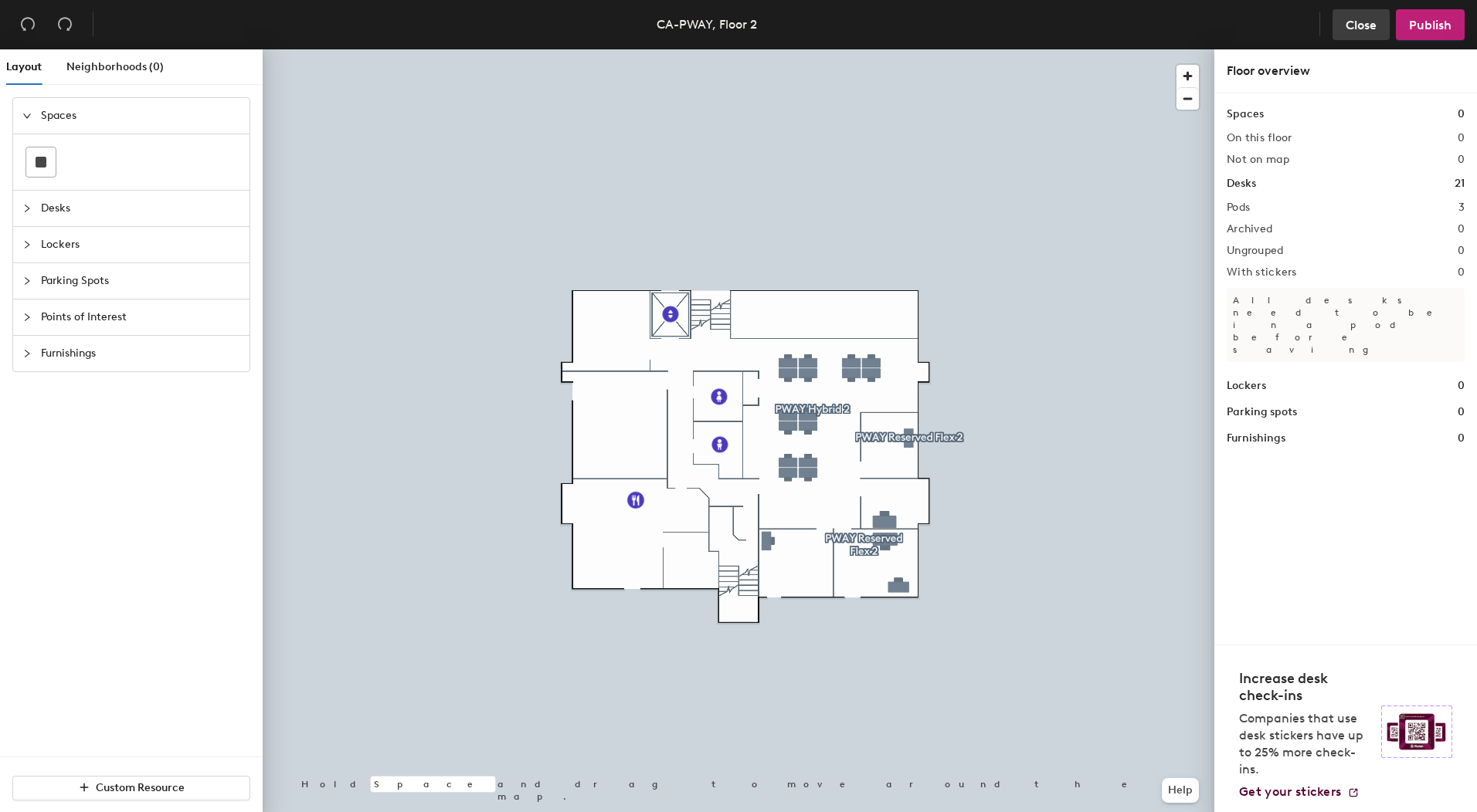  Describe the element at coordinates (1257, 160) in the screenshot. I see `h2: Not on map` at that location.